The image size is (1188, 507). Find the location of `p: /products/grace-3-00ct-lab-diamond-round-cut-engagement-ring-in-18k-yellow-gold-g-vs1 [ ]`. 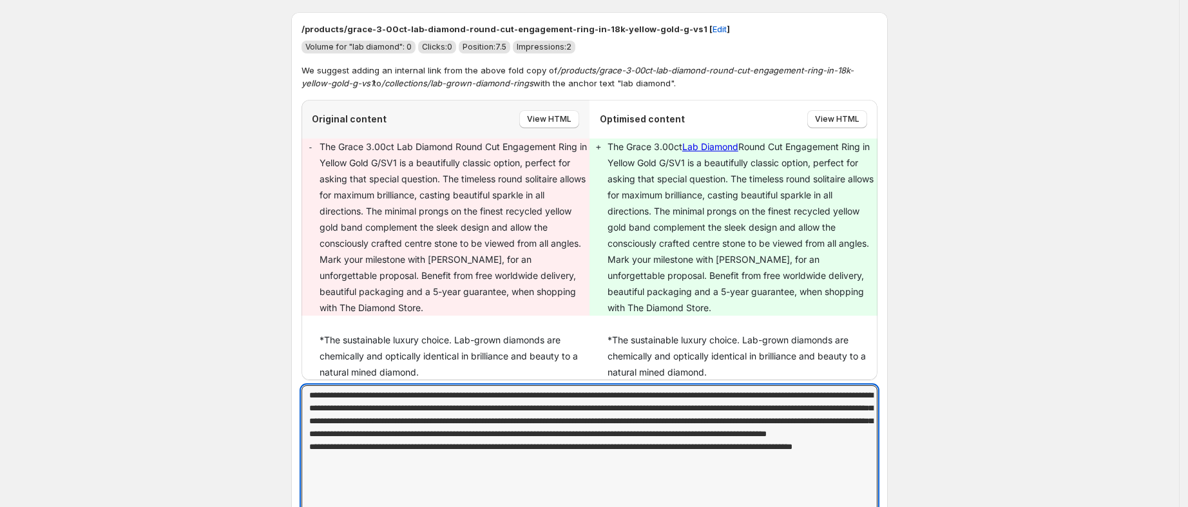

p: /products/grace-3-00ct-lab-diamond-round-cut-engagement-ring-in-18k-yellow-gold-g-vs1 [ ] is located at coordinates (590, 29).